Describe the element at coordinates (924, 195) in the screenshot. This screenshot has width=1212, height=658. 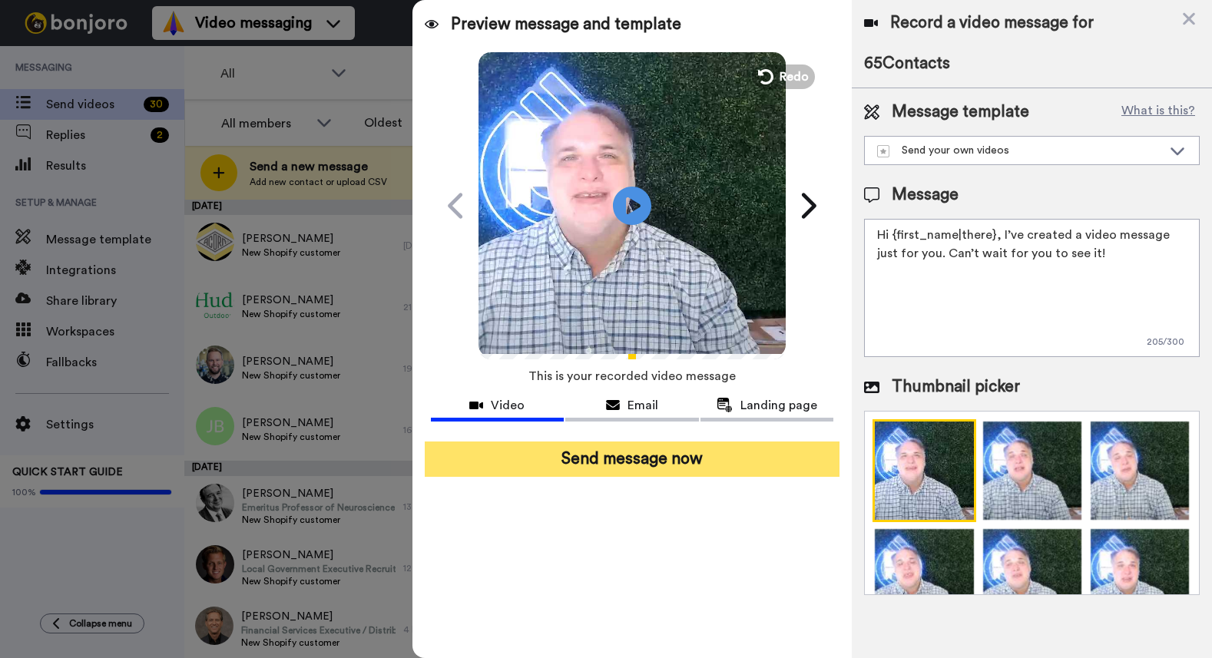
I see `span: Message` at that location.